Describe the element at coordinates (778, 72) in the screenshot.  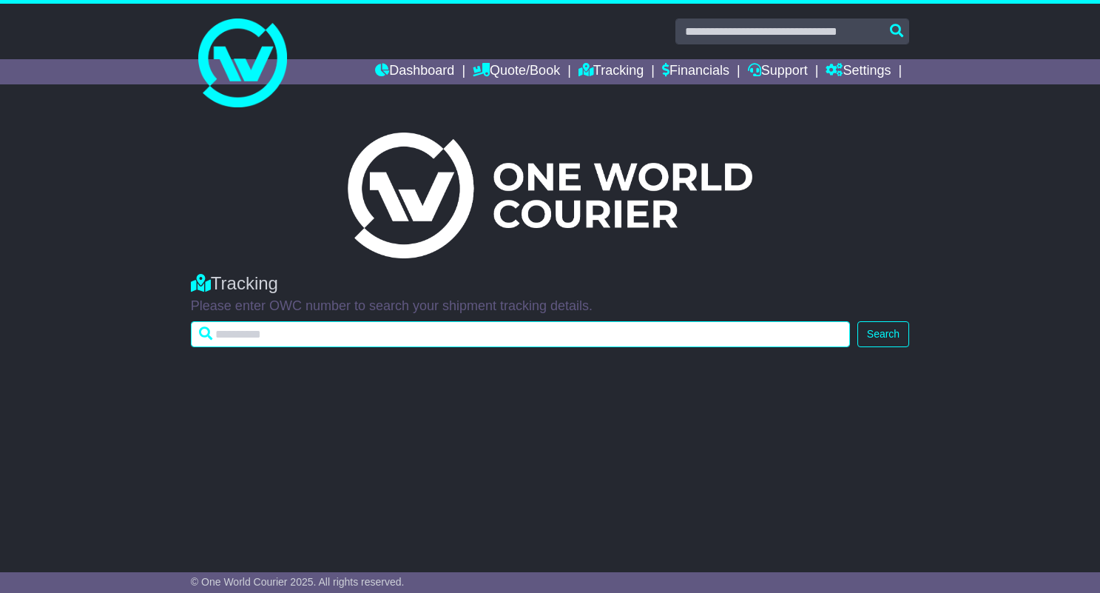
I see `a: Support` at that location.